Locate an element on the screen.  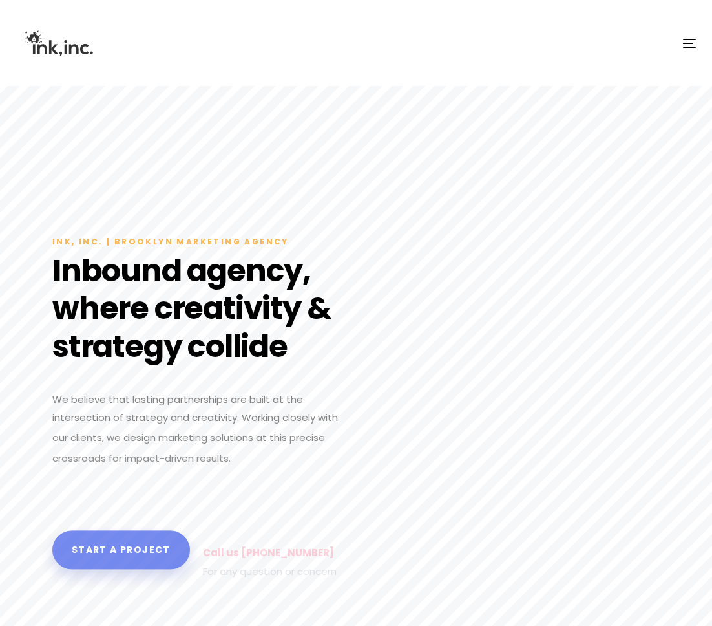
span: Inbound agency, is located at coordinates (182, 270).